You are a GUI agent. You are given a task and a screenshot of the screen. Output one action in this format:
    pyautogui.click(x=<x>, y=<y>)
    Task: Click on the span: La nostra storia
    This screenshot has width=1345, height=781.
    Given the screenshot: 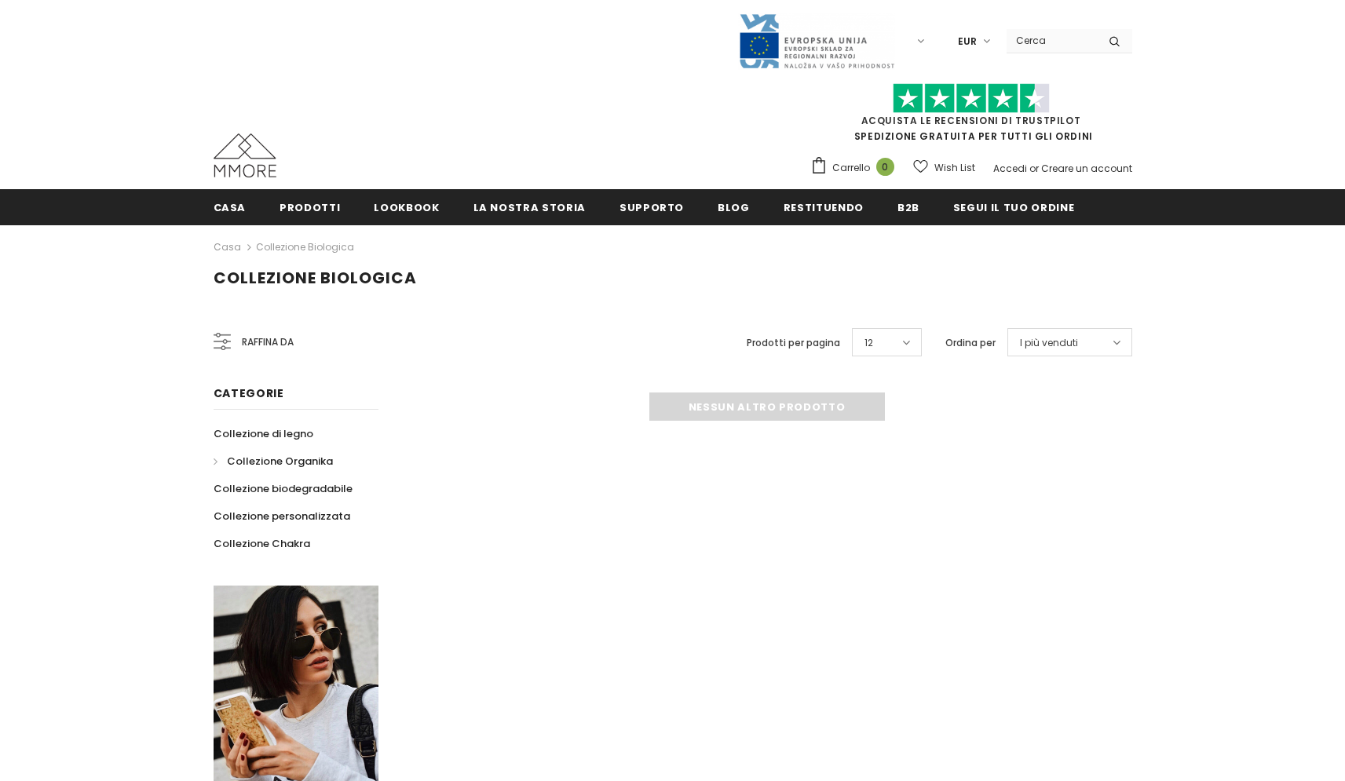 What is the action you would take?
    pyautogui.click(x=529, y=207)
    